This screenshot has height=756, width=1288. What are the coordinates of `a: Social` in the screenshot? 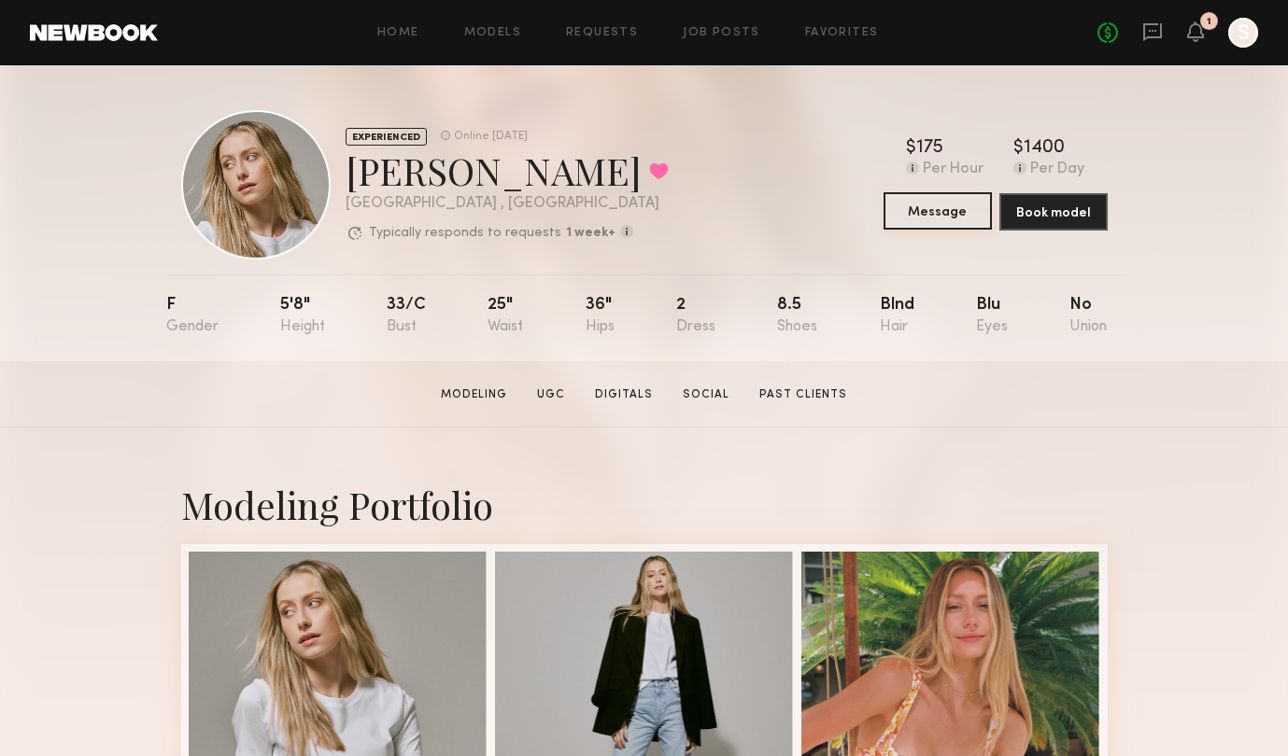 It's located at (706, 395).